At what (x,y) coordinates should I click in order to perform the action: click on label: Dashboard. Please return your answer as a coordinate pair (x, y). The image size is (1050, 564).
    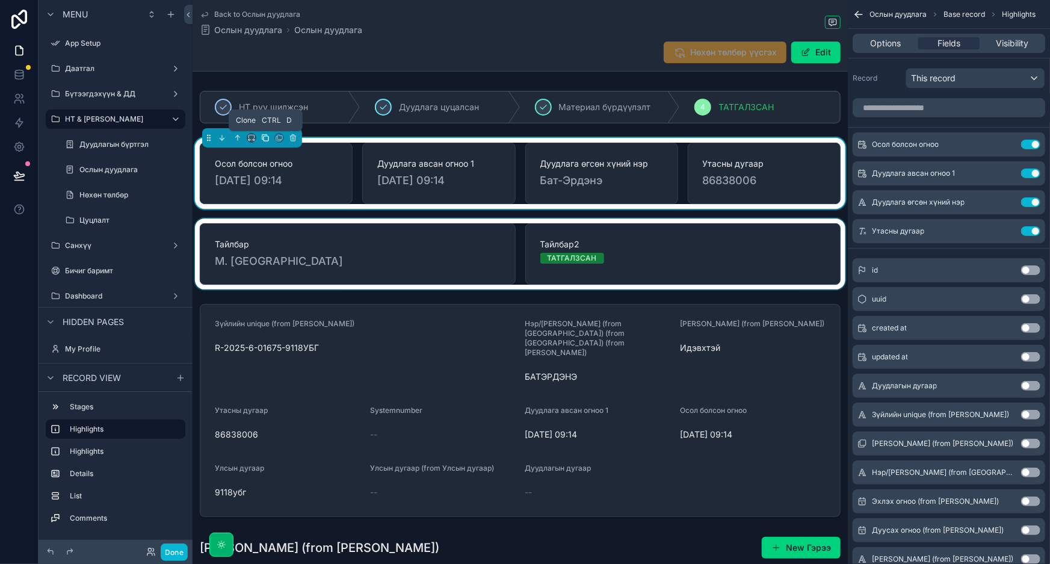
    Looking at the image, I should click on (115, 296).